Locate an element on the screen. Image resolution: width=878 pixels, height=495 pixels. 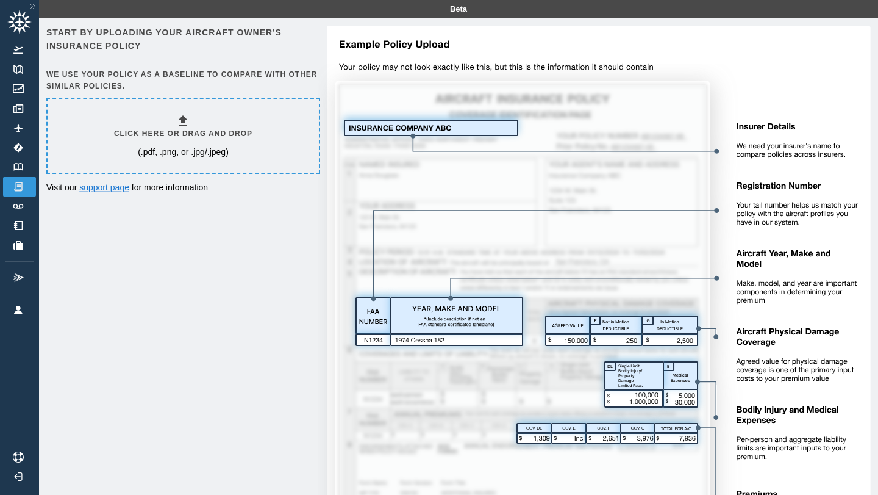
p: Visit our for more information is located at coordinates (182, 187).